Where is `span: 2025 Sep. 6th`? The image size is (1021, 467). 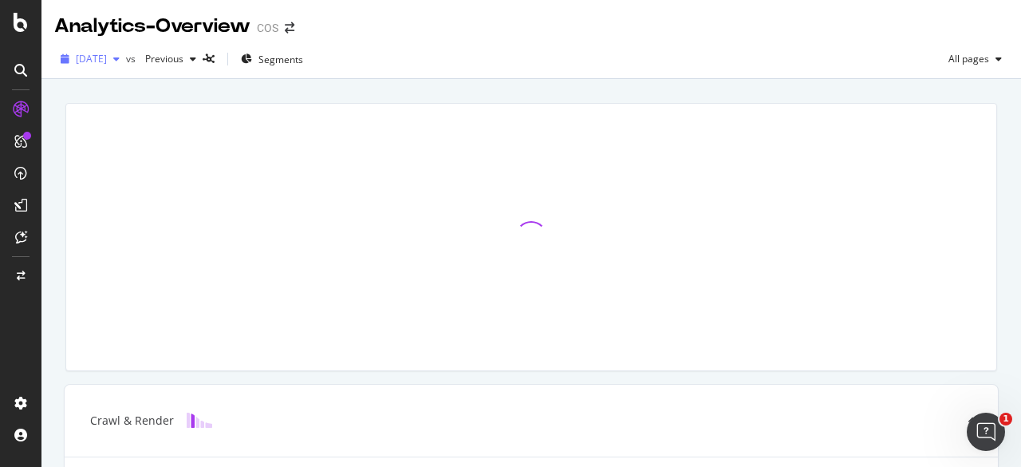
span: 2025 Sep. 6th is located at coordinates (91, 58).